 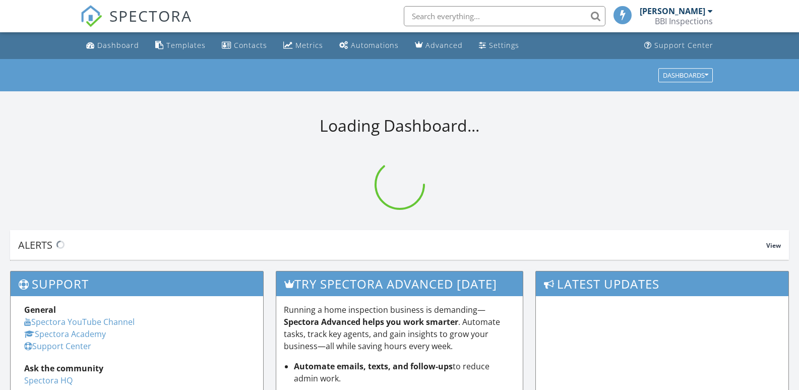 What do you see at coordinates (40, 310) in the screenshot?
I see `strong: General` at bounding box center [40, 310].